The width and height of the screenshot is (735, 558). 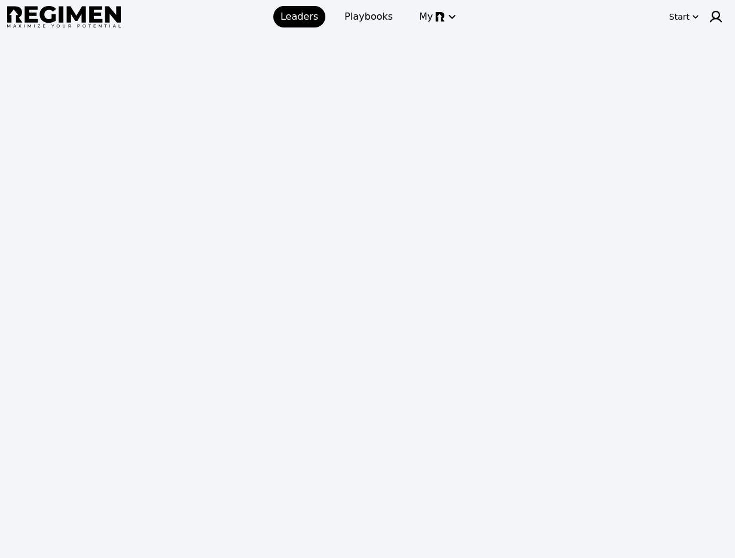 I want to click on button: My, so click(x=436, y=17).